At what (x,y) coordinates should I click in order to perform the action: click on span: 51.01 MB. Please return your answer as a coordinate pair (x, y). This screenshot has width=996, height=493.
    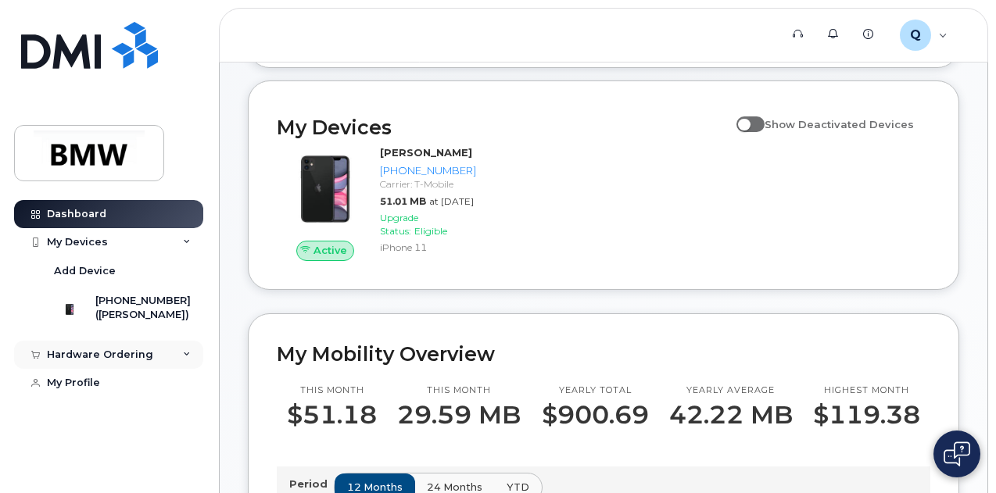
    Looking at the image, I should click on (403, 201).